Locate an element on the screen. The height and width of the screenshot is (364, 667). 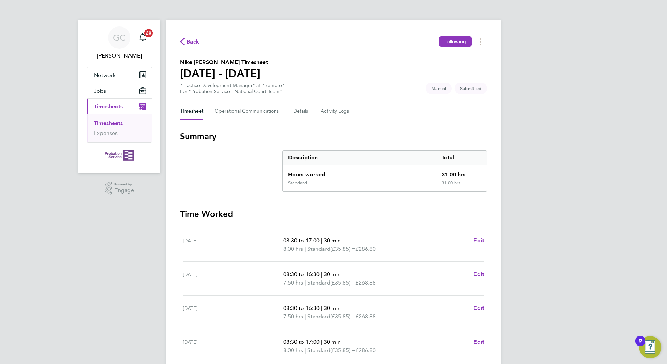
a: Timesheets is located at coordinates (108, 123).